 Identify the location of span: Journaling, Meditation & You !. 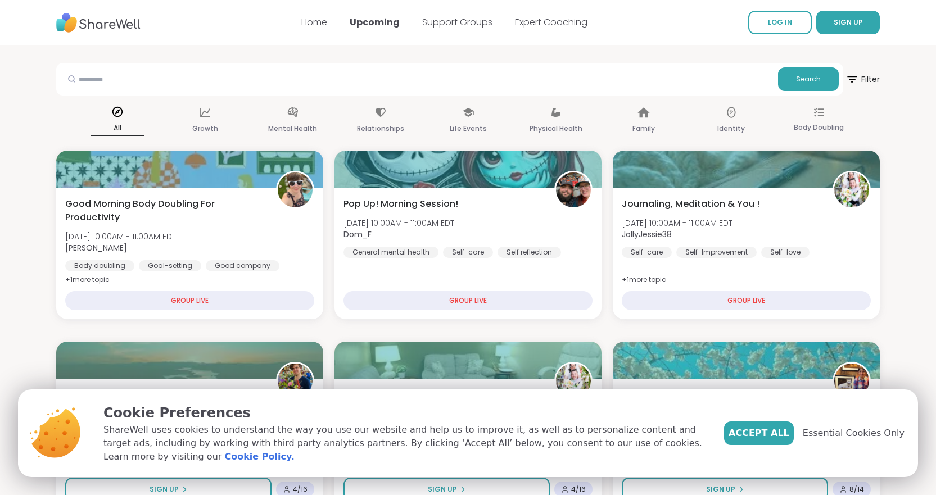
(690, 204).